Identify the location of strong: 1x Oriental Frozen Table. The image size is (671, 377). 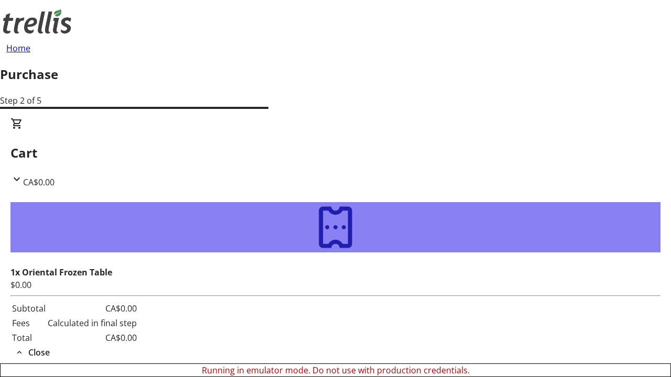
(61, 273).